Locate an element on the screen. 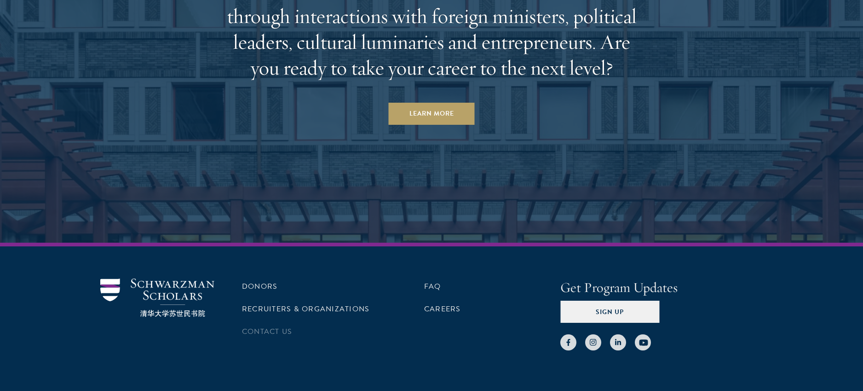 The image size is (863, 391). img: Schwarzman Scholars is located at coordinates (157, 297).